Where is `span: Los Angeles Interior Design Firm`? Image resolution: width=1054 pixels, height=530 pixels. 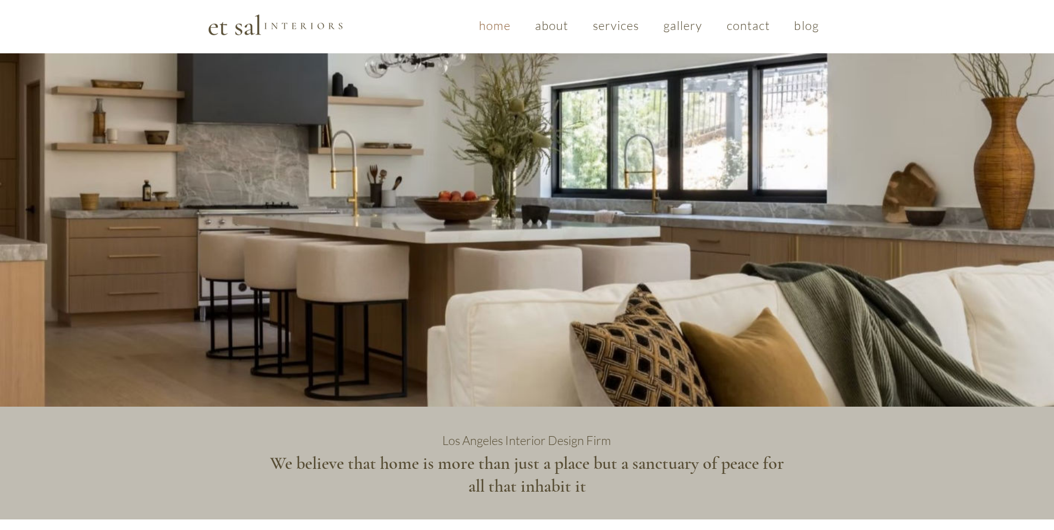
span: Los Angeles Interior Design Firm is located at coordinates (527, 440).